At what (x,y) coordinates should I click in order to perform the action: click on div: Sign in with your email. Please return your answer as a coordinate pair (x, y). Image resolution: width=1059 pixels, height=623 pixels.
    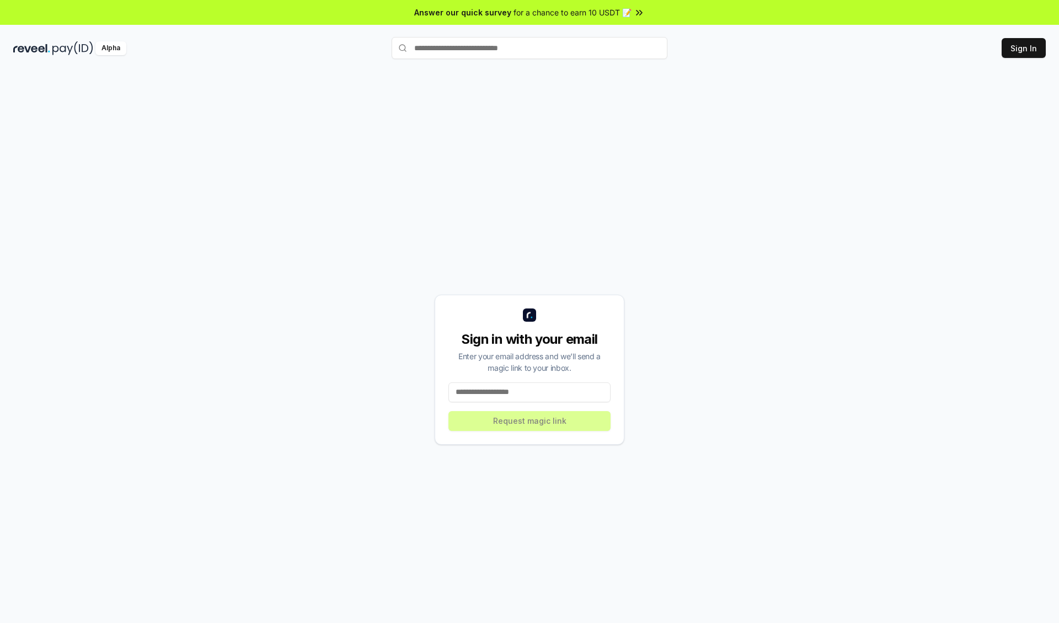
    Looking at the image, I should click on (530, 339).